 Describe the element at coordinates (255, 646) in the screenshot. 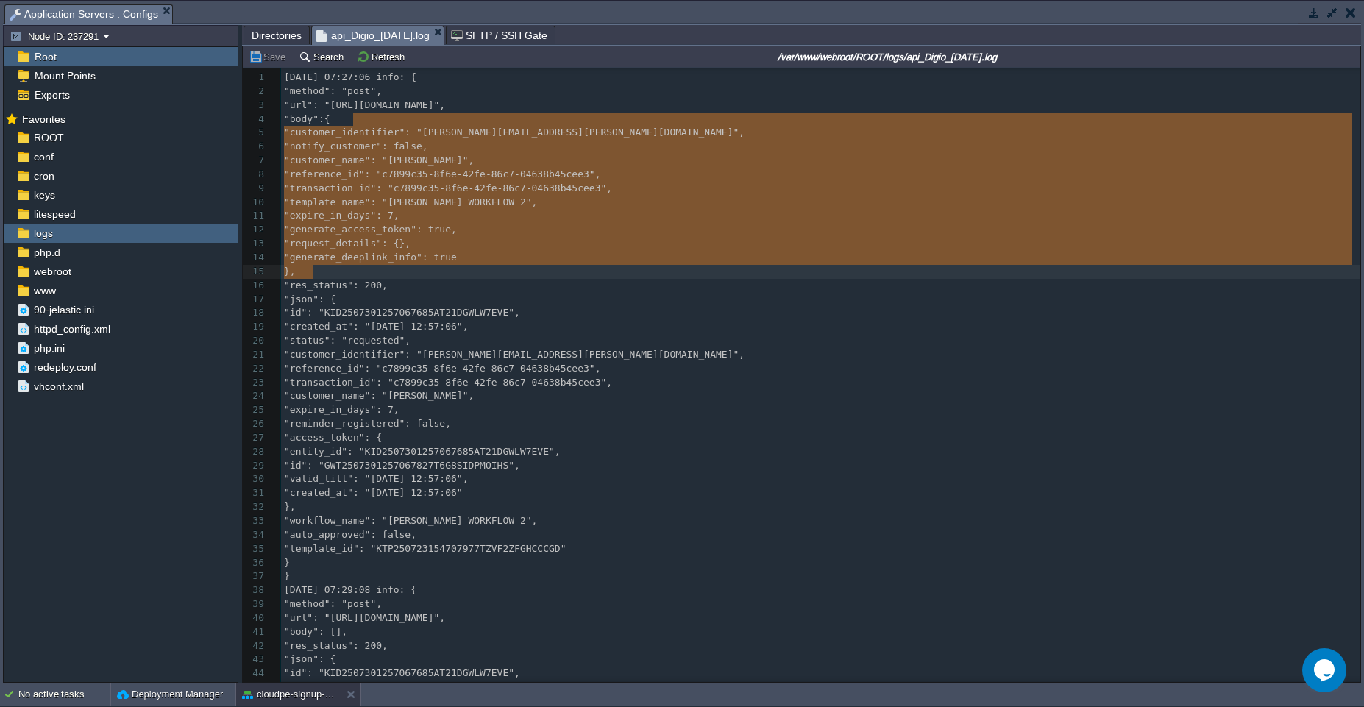

I see `div: 42` at that location.